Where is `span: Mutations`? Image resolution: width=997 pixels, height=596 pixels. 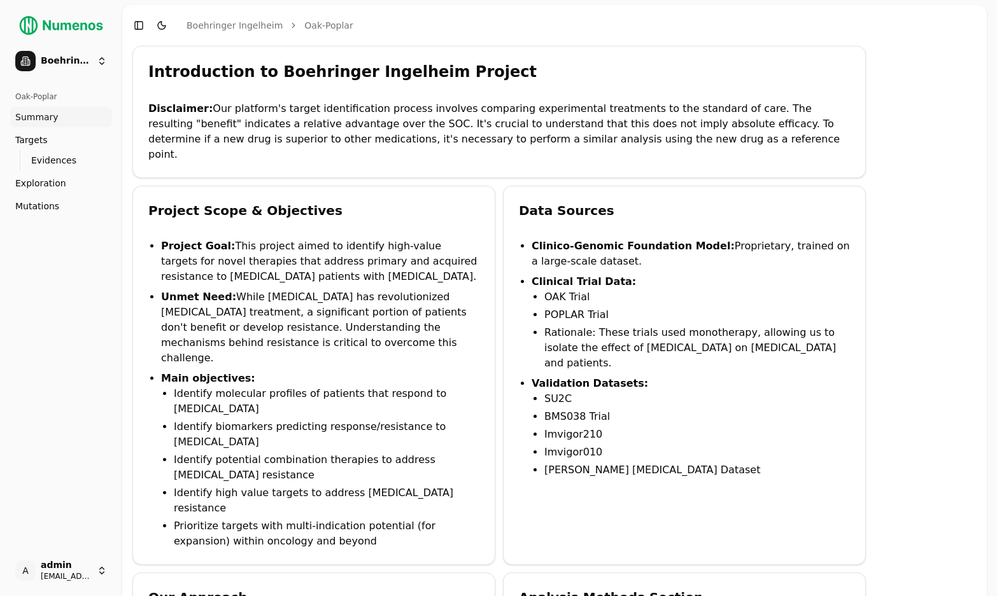
span: Mutations is located at coordinates (37, 206).